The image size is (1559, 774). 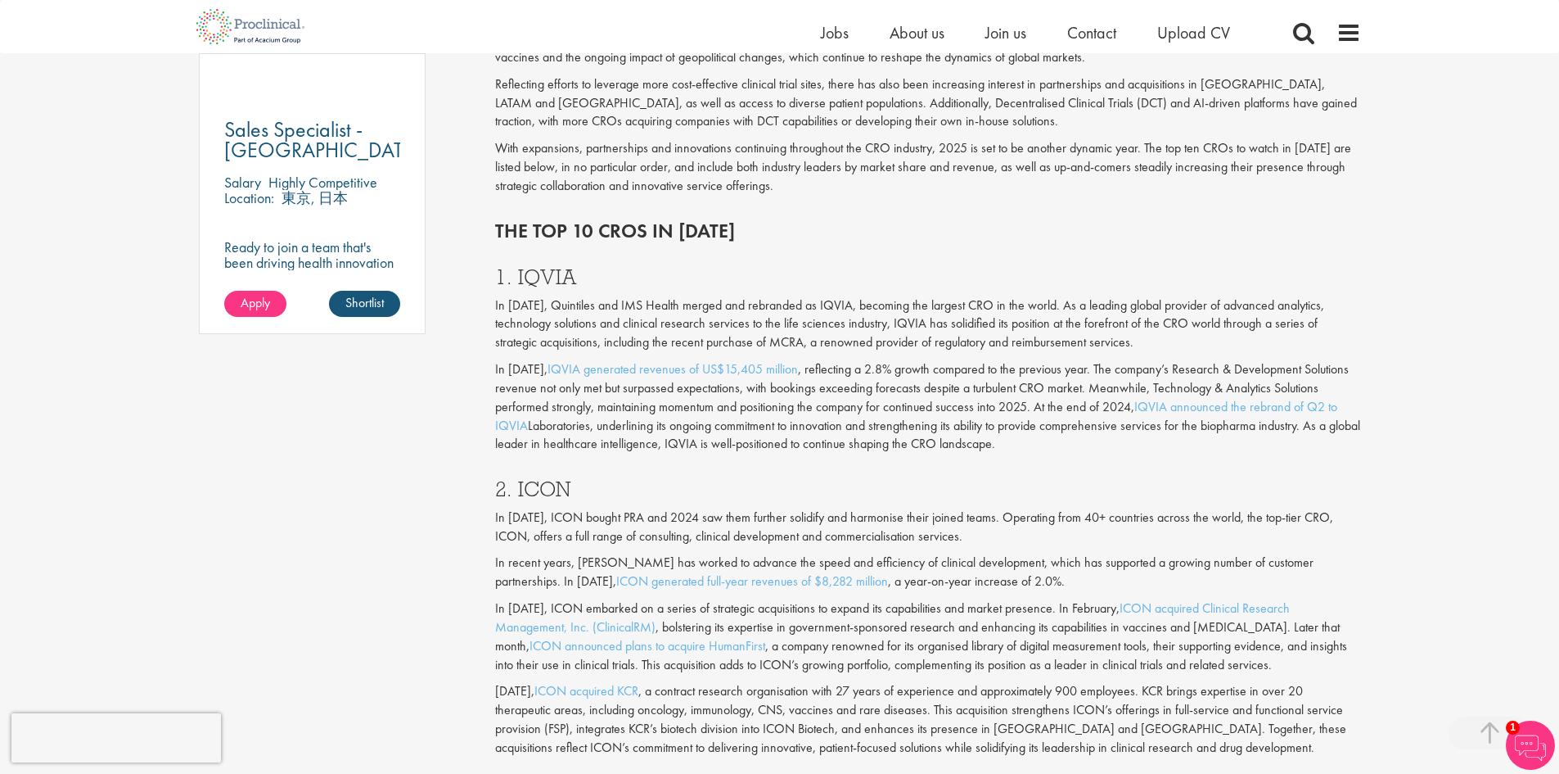 I want to click on a: ICON announced plans to acquire HumanFirst, so click(x=647, y=645).